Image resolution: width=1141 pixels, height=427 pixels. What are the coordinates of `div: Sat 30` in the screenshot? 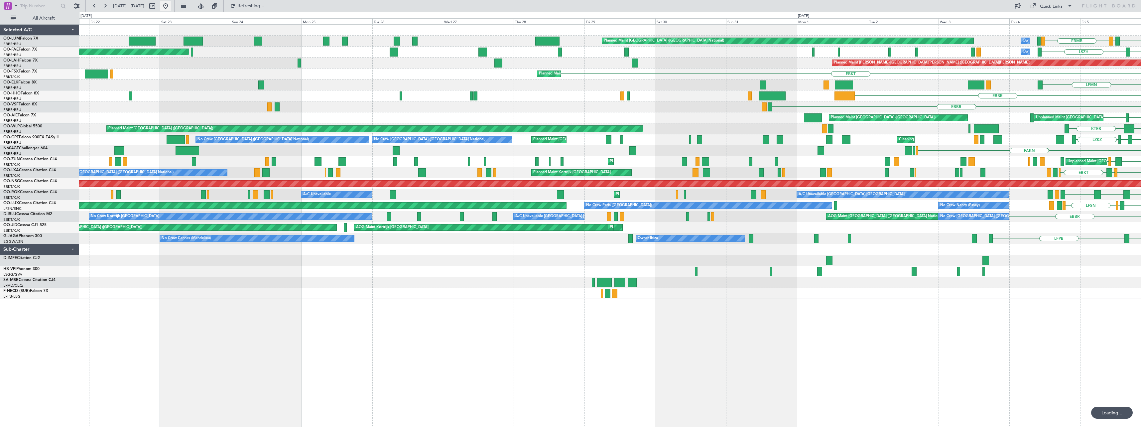 It's located at (690, 21).